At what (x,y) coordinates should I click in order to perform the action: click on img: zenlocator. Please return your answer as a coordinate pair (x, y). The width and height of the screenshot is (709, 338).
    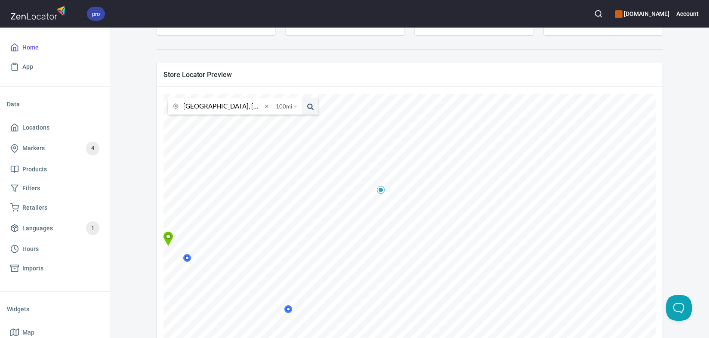
    Looking at the image, I should click on (39, 12).